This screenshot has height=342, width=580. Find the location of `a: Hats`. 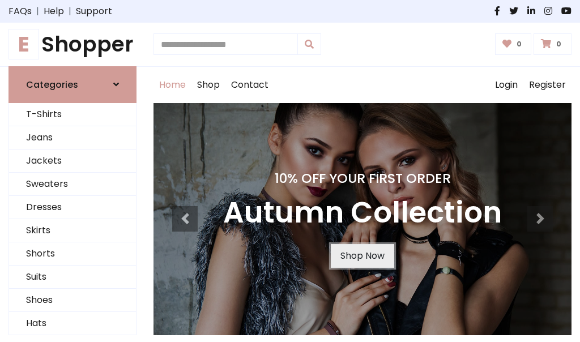

a: Hats is located at coordinates (73, 324).